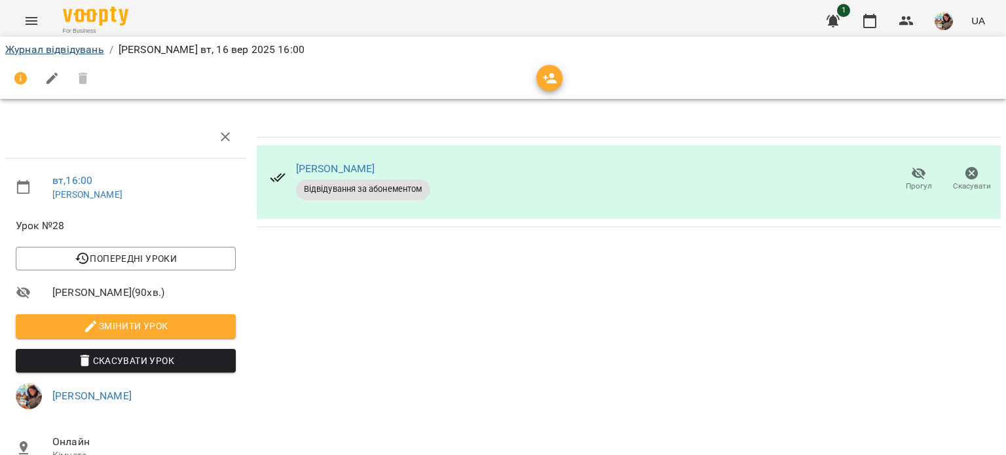  I want to click on button: Змінити урок, so click(126, 326).